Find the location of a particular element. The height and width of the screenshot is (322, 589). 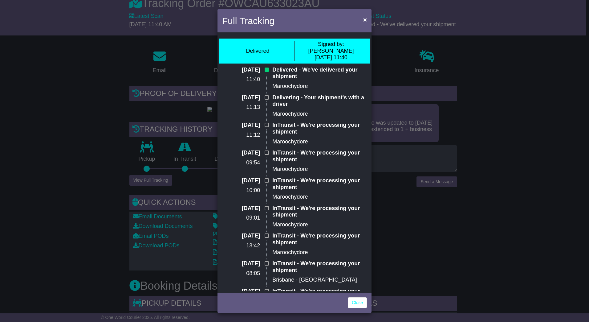

p: Delivering - Your shipment's with a driver is located at coordinates (320, 101).